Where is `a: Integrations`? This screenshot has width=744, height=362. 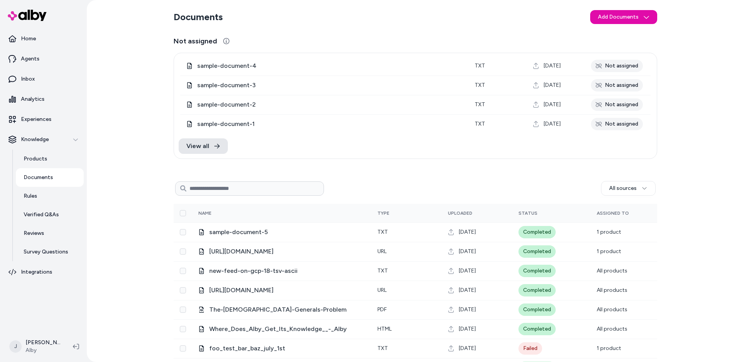 a: Integrations is located at coordinates (43, 272).